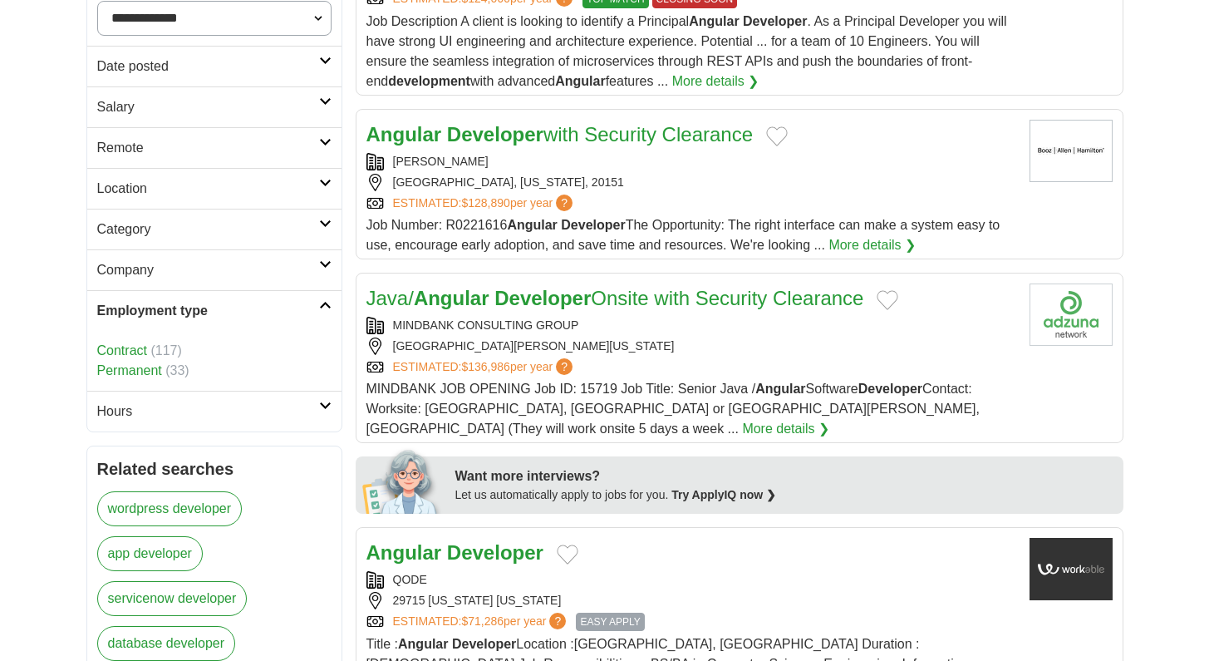  What do you see at coordinates (455, 552) in the screenshot?
I see `a: Angular Developer` at bounding box center [455, 552].